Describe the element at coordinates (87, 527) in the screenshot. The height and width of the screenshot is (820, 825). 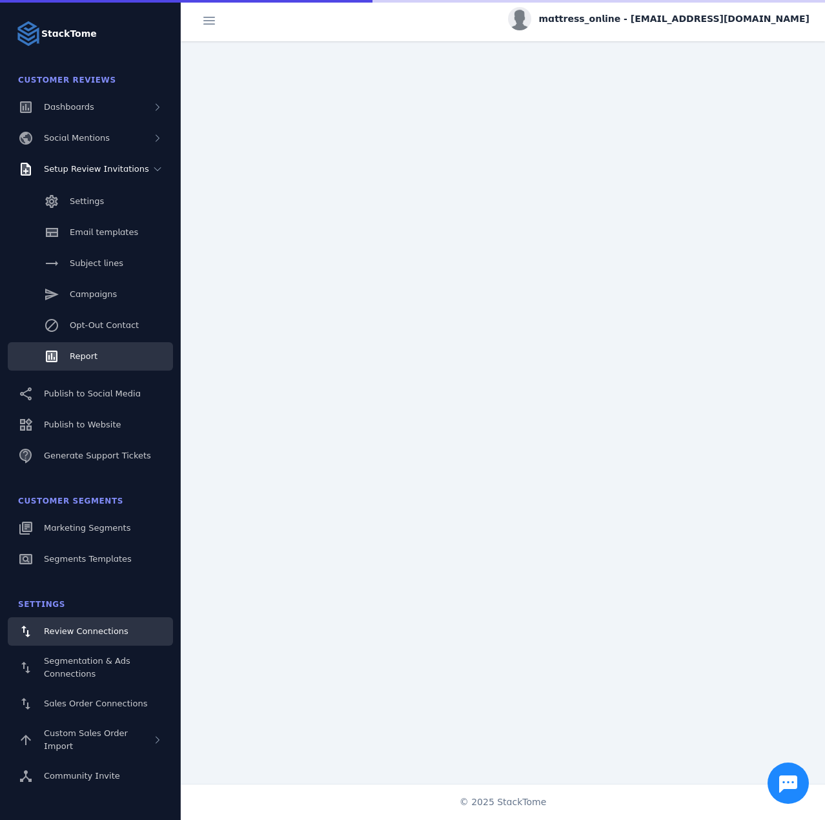
I see `span: Marketing Segments` at that location.